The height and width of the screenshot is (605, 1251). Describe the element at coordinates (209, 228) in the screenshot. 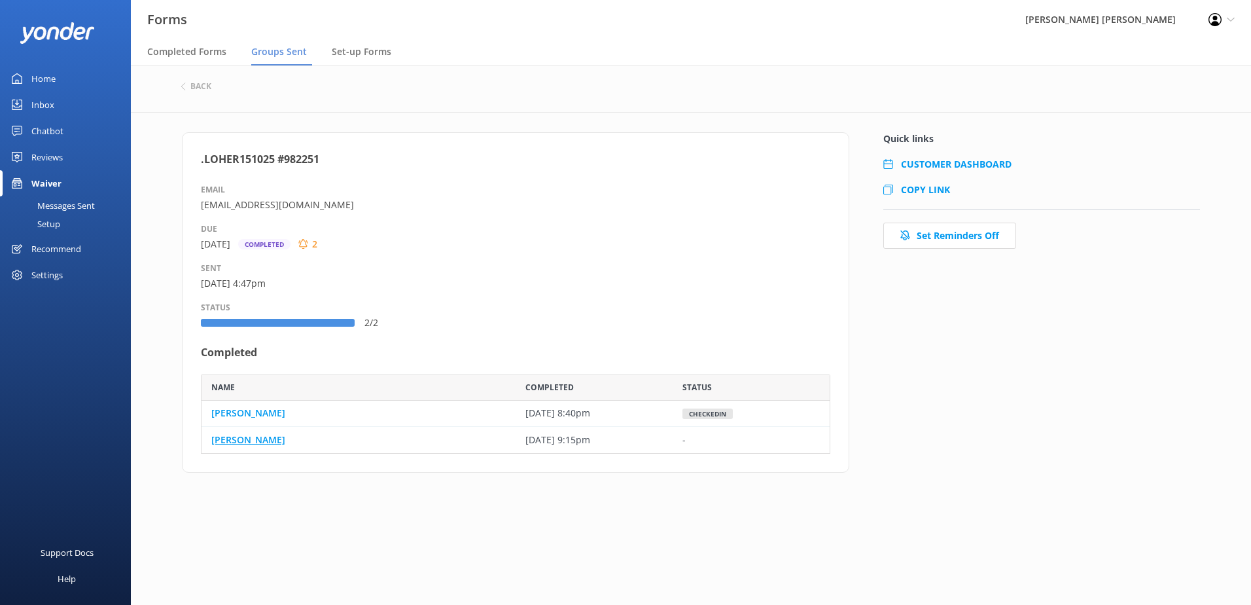

I see `span: DUE` at that location.